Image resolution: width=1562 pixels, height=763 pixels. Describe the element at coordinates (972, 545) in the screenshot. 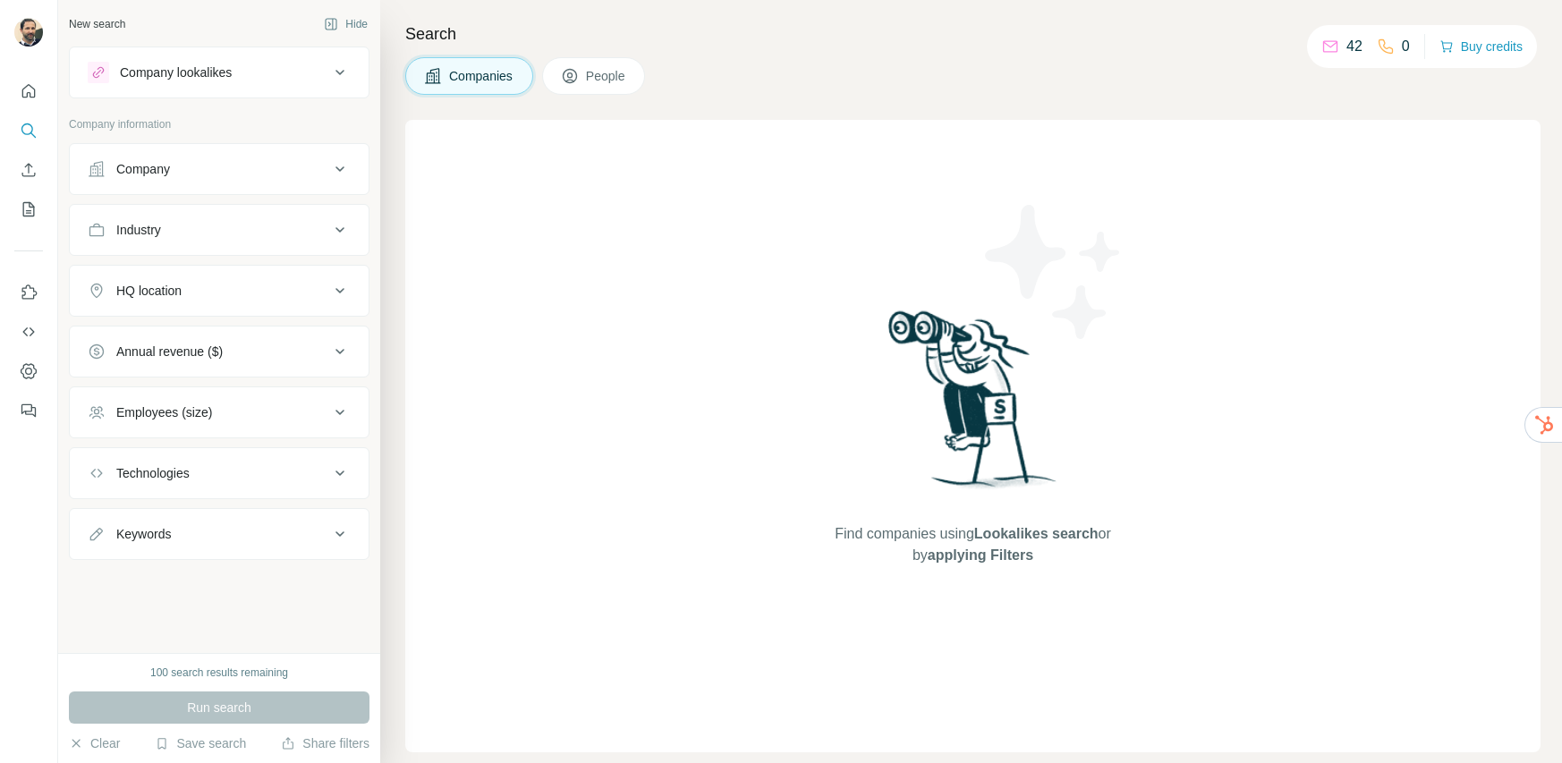

I see `span: Find companies using or by` at that location.